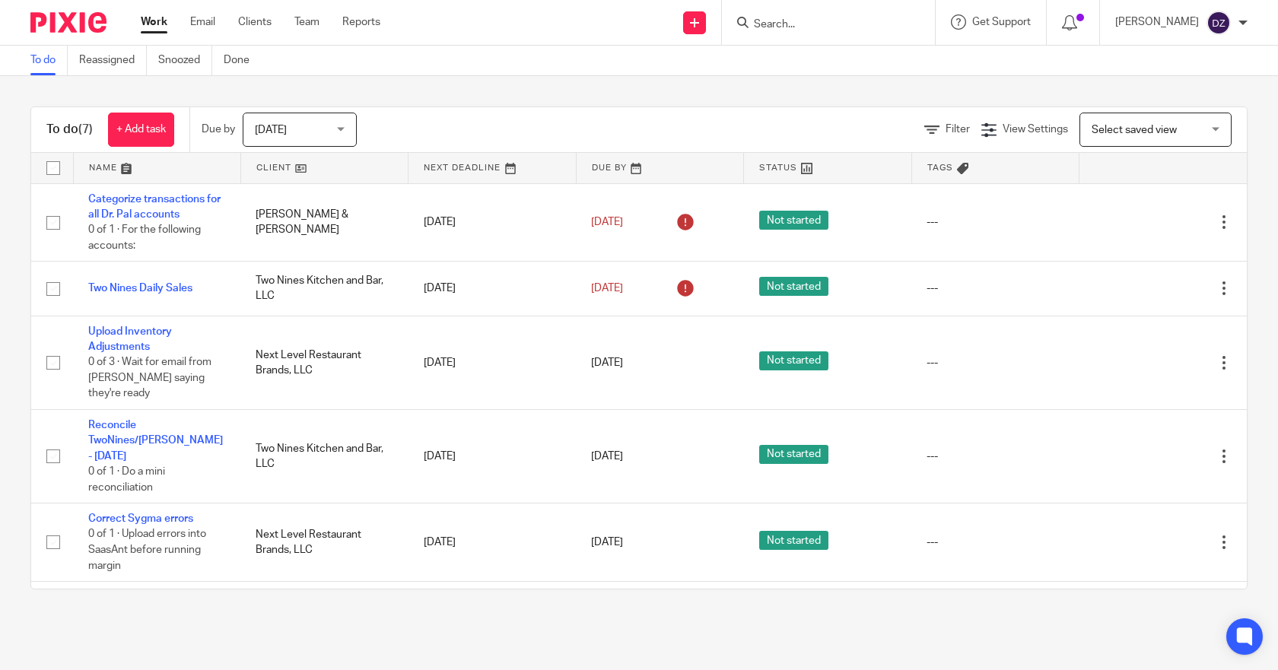 The height and width of the screenshot is (670, 1278). What do you see at coordinates (145, 237) in the screenshot?
I see `span: 0 of 1 · For the following accounts:` at bounding box center [145, 237].